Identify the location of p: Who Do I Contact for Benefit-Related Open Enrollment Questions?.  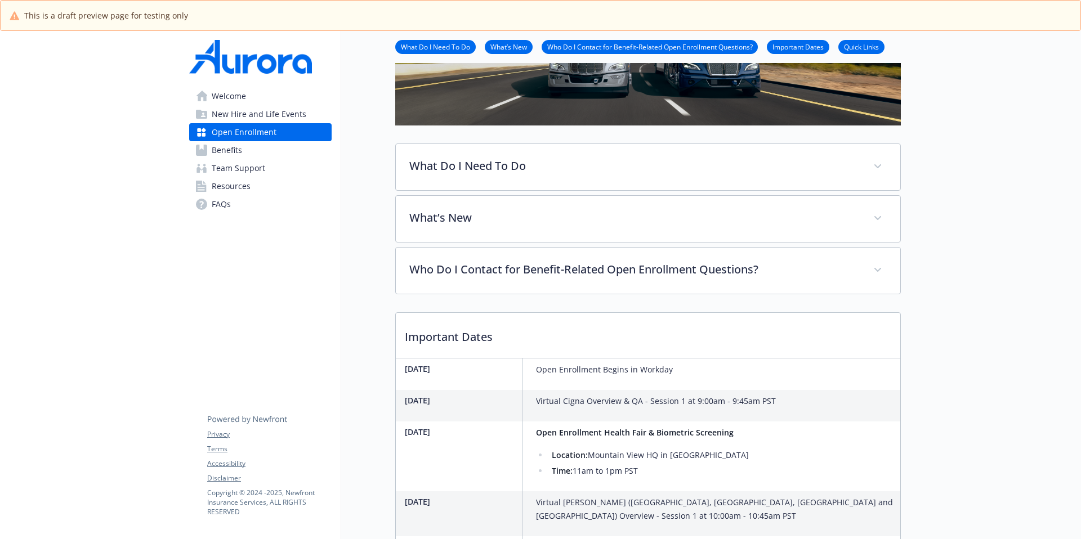
(634, 270).